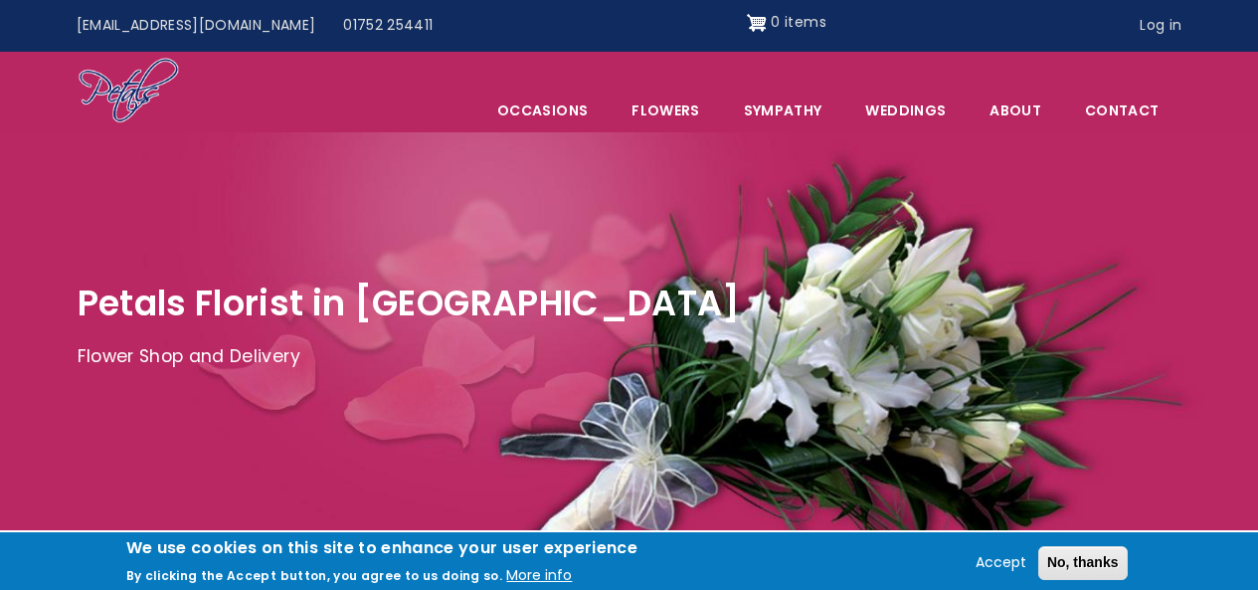 Image resolution: width=1258 pixels, height=590 pixels. Describe the element at coordinates (629, 357) in the screenshot. I see `p: Flower Shop and Delivery` at that location.